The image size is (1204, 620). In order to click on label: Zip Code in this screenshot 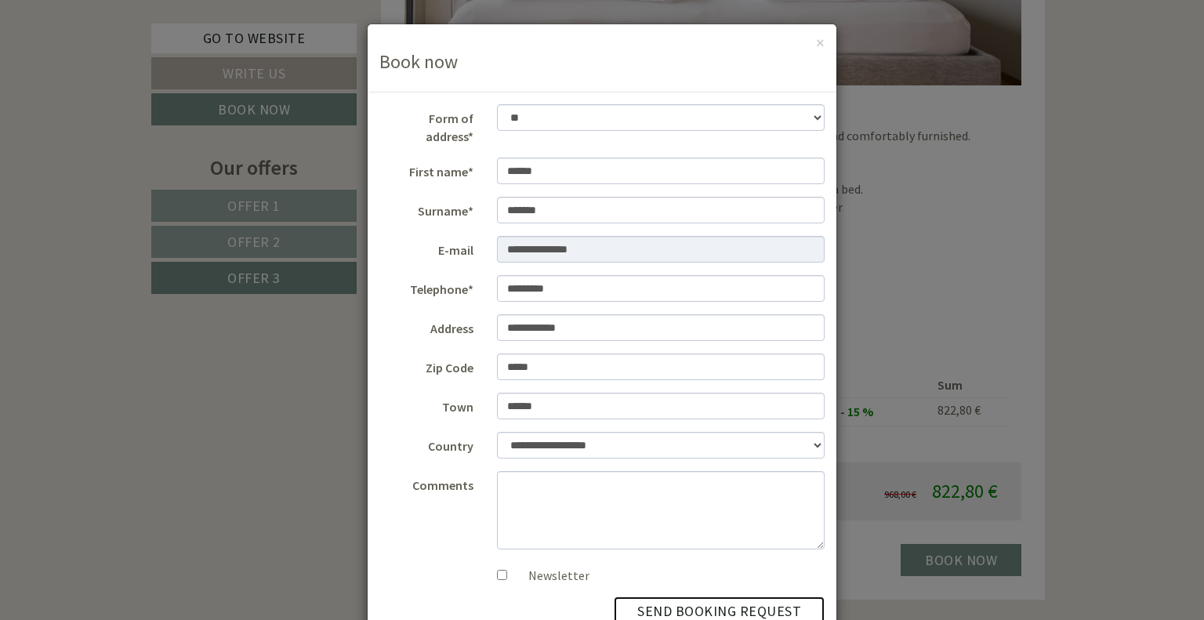, I will do `click(426, 365)`.